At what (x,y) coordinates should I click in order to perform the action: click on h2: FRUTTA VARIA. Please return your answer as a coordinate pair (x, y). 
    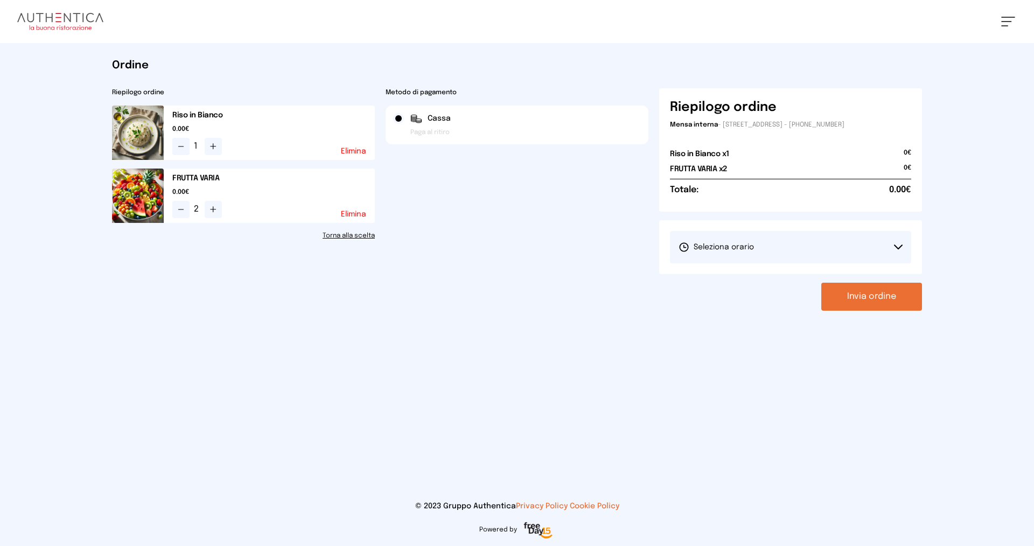
    Looking at the image, I should click on (273, 178).